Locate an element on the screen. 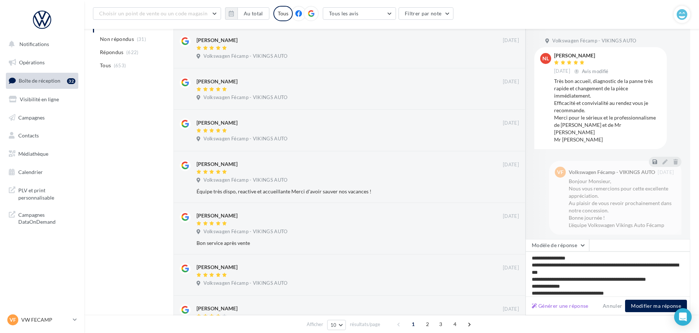 The width and height of the screenshot is (699, 333). span: (653) is located at coordinates (120, 66).